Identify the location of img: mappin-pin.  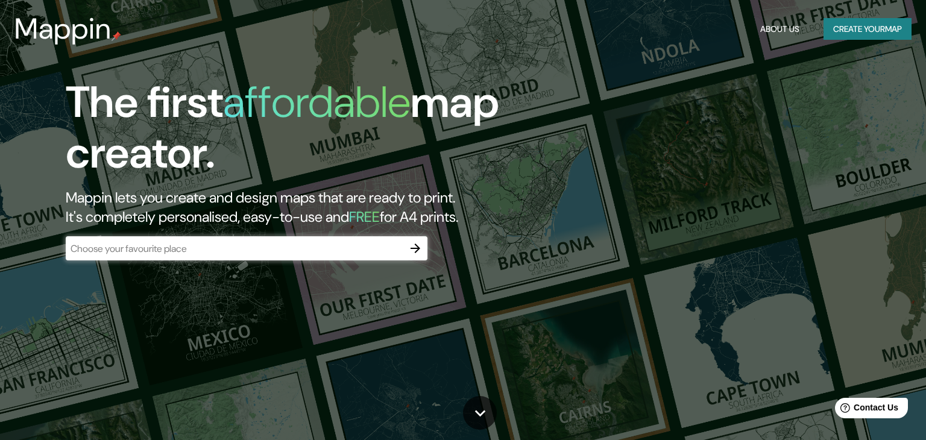
(116, 36).